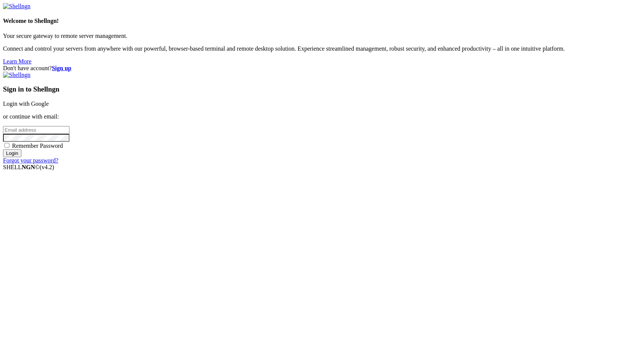 This screenshot has height=353, width=623. Describe the element at coordinates (311, 68) in the screenshot. I see `div: Don't have account?` at that location.